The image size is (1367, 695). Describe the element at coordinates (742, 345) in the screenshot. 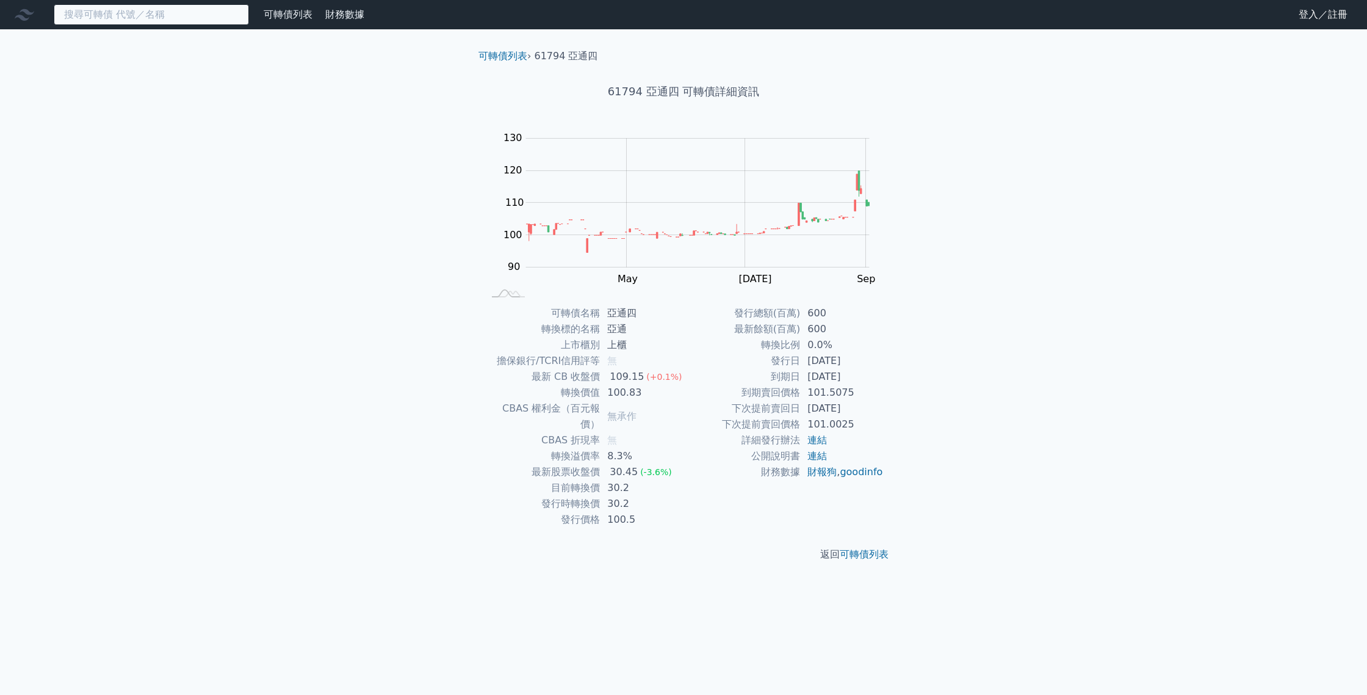

I see `td: 轉換比例` at that location.